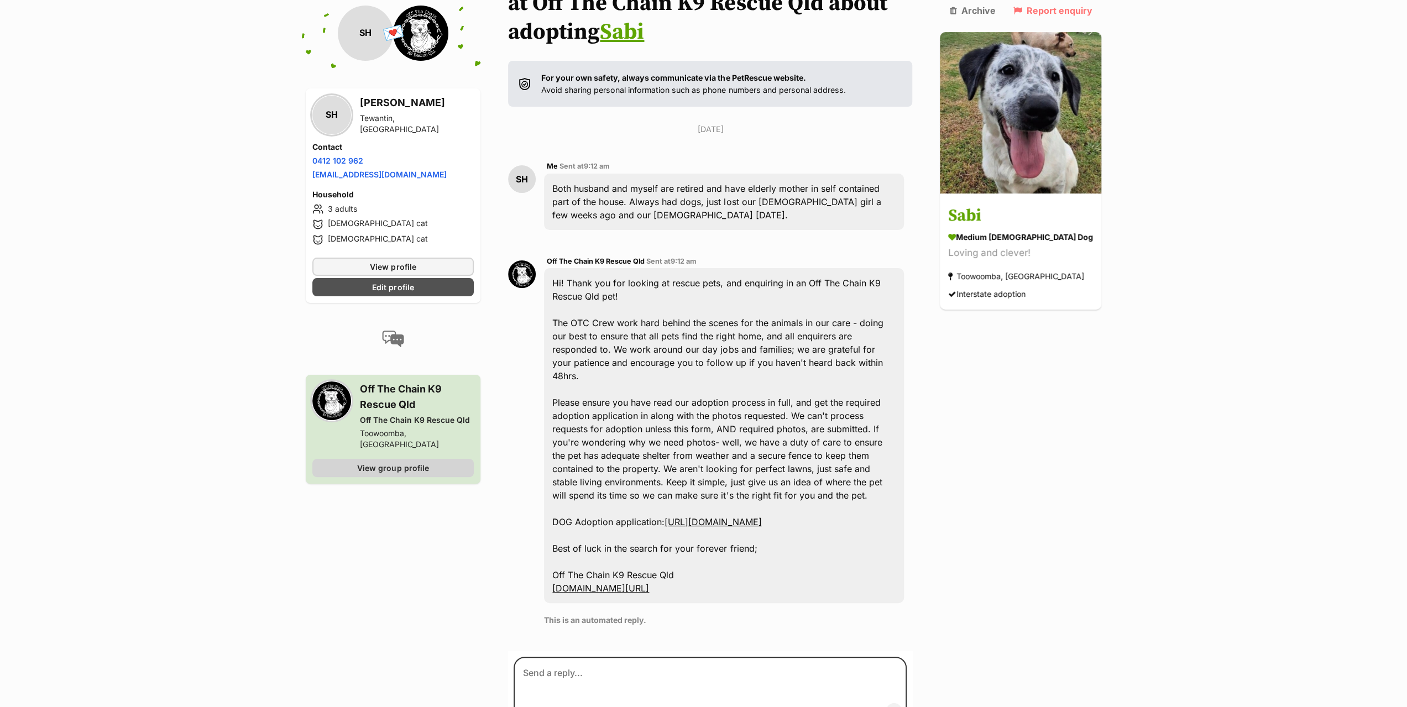  I want to click on img: Sabi, so click(1021, 113).